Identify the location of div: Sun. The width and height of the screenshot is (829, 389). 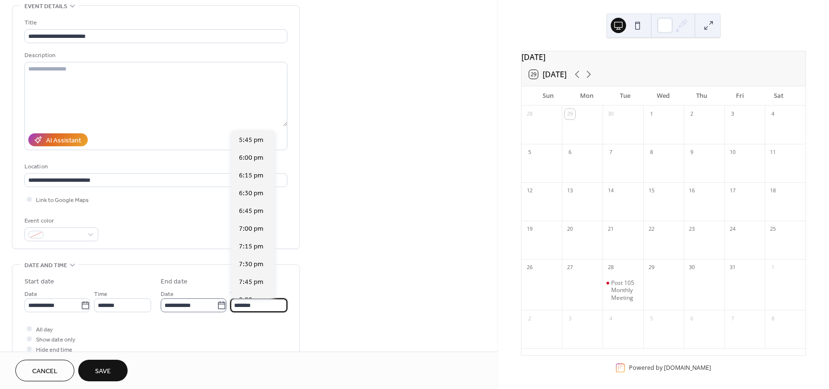
(548, 96).